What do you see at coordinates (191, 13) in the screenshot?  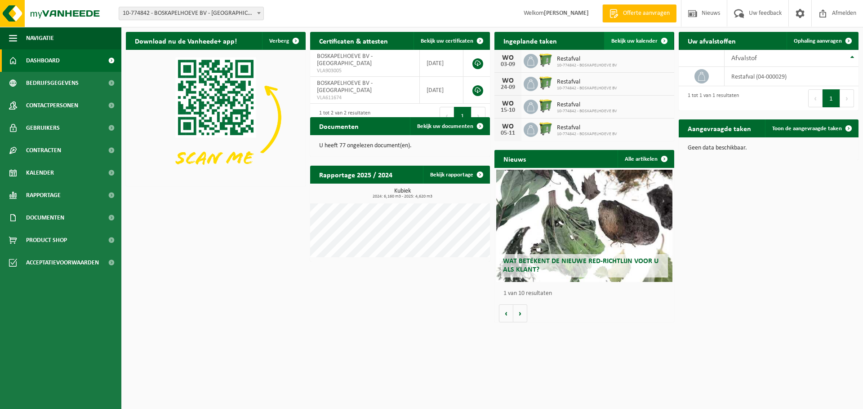 I see `span: 10-774842 - BOSKAPELHOEVE BV - BUGGENHOUT` at bounding box center [191, 13].